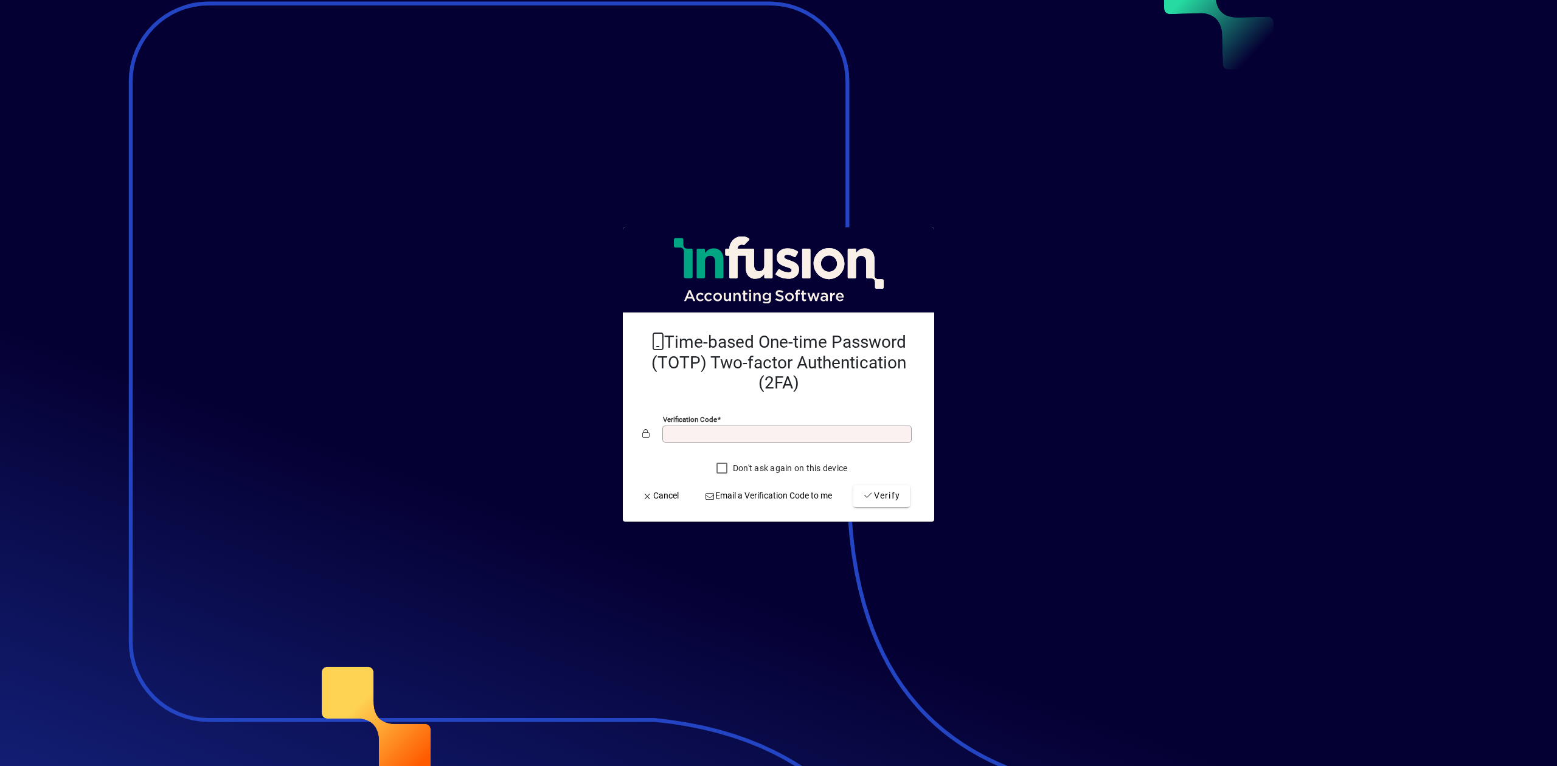 This screenshot has width=1557, height=766. Describe the element at coordinates (769, 496) in the screenshot. I see `button: Email a Verification Code to me` at that location.